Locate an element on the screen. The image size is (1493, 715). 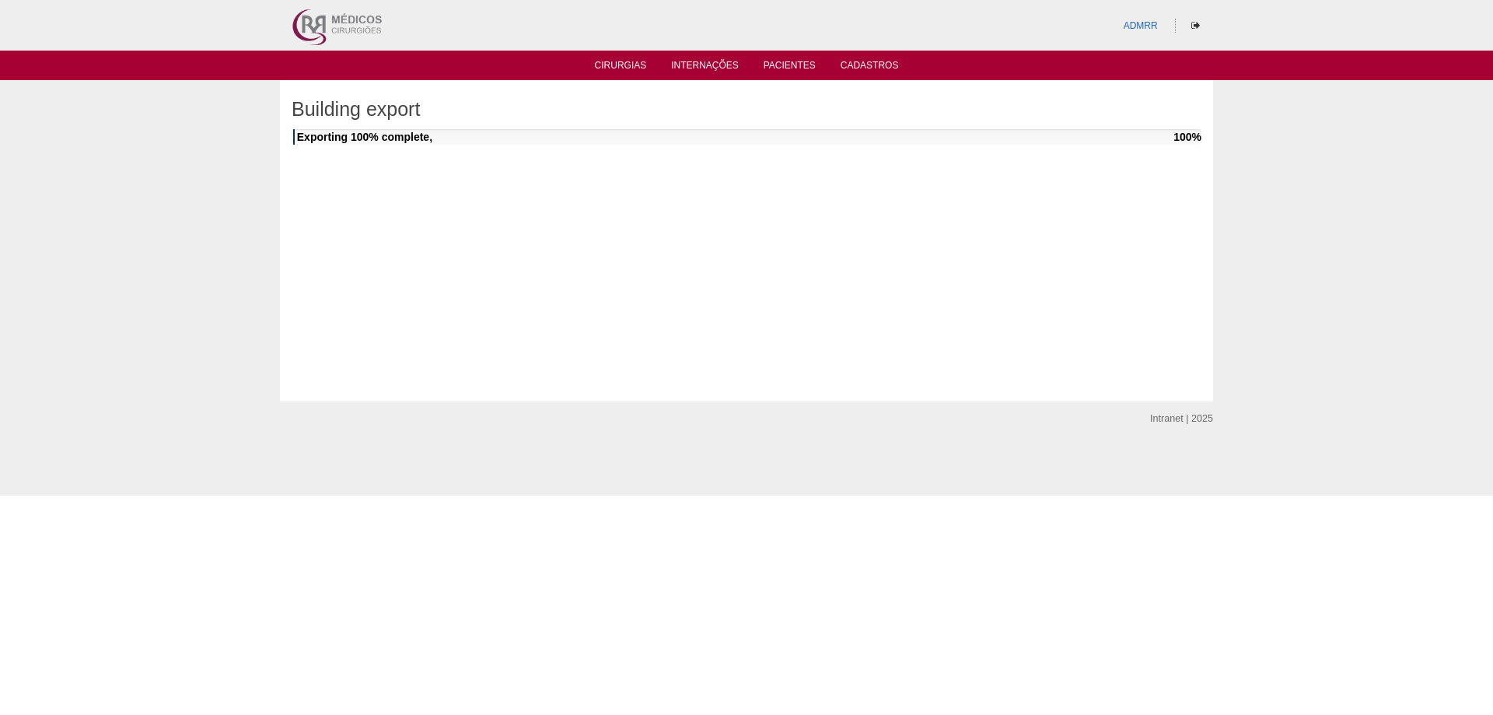
div: Intranet | 2025 is located at coordinates (1181, 418).